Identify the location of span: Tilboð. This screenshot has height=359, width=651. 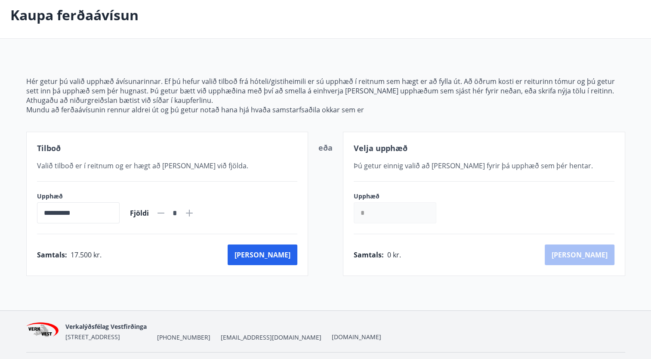
(49, 148).